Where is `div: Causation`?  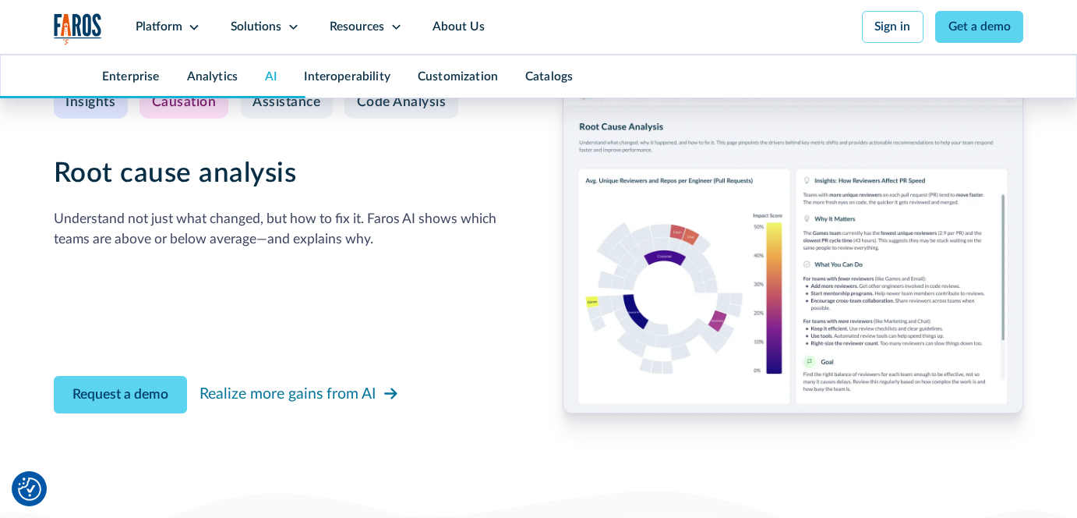
div: Causation is located at coordinates (184, 101).